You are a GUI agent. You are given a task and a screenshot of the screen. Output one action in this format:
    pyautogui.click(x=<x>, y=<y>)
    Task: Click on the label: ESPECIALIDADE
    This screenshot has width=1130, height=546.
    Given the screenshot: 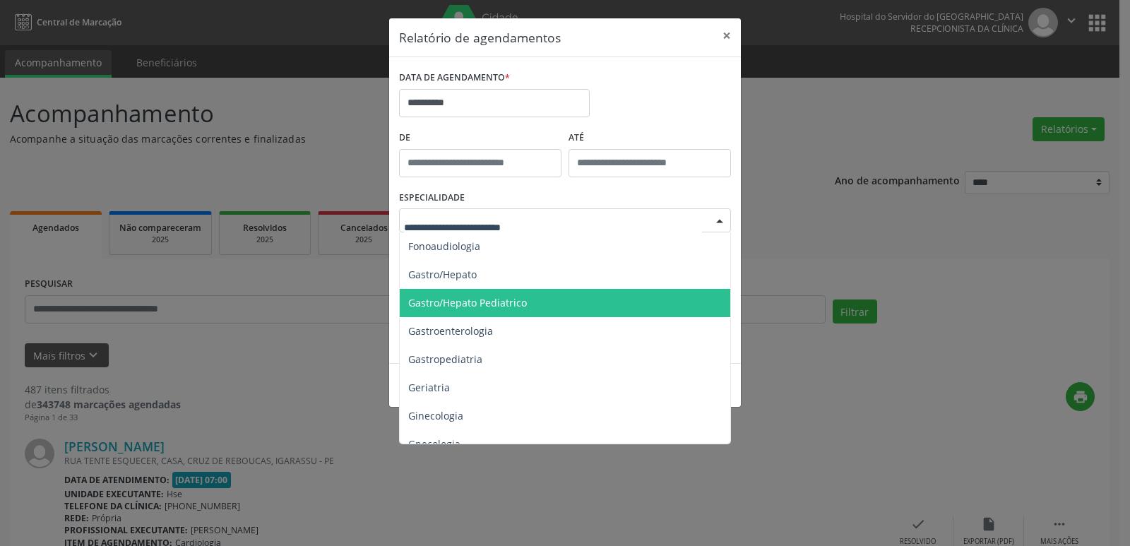 What is the action you would take?
    pyautogui.click(x=431, y=198)
    